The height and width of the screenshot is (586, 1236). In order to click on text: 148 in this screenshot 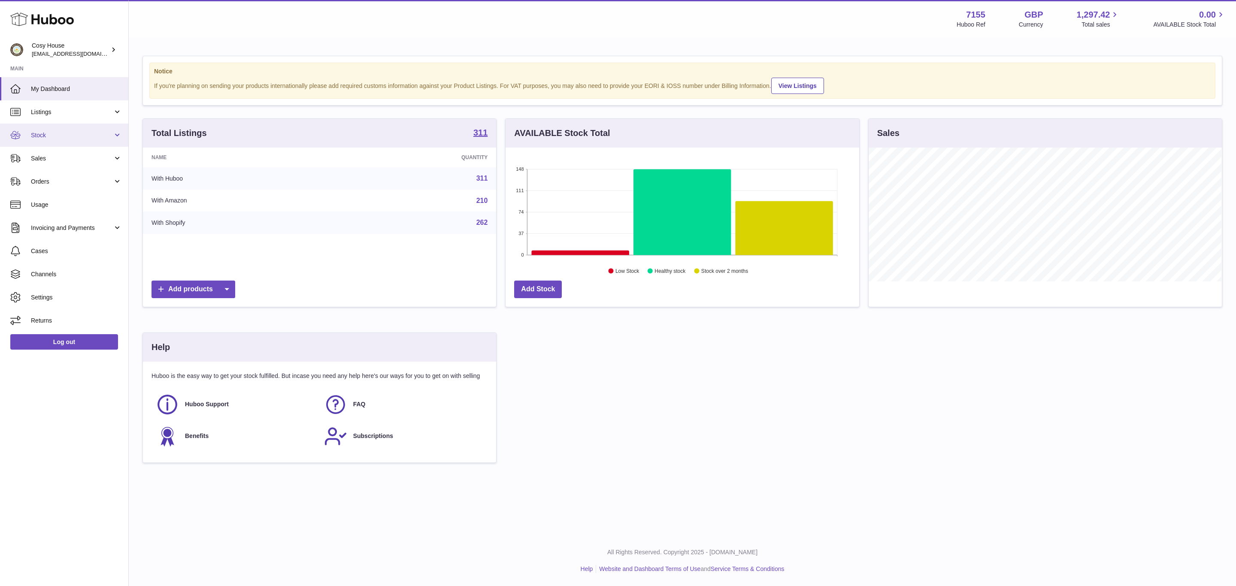, I will do `click(520, 169)`.